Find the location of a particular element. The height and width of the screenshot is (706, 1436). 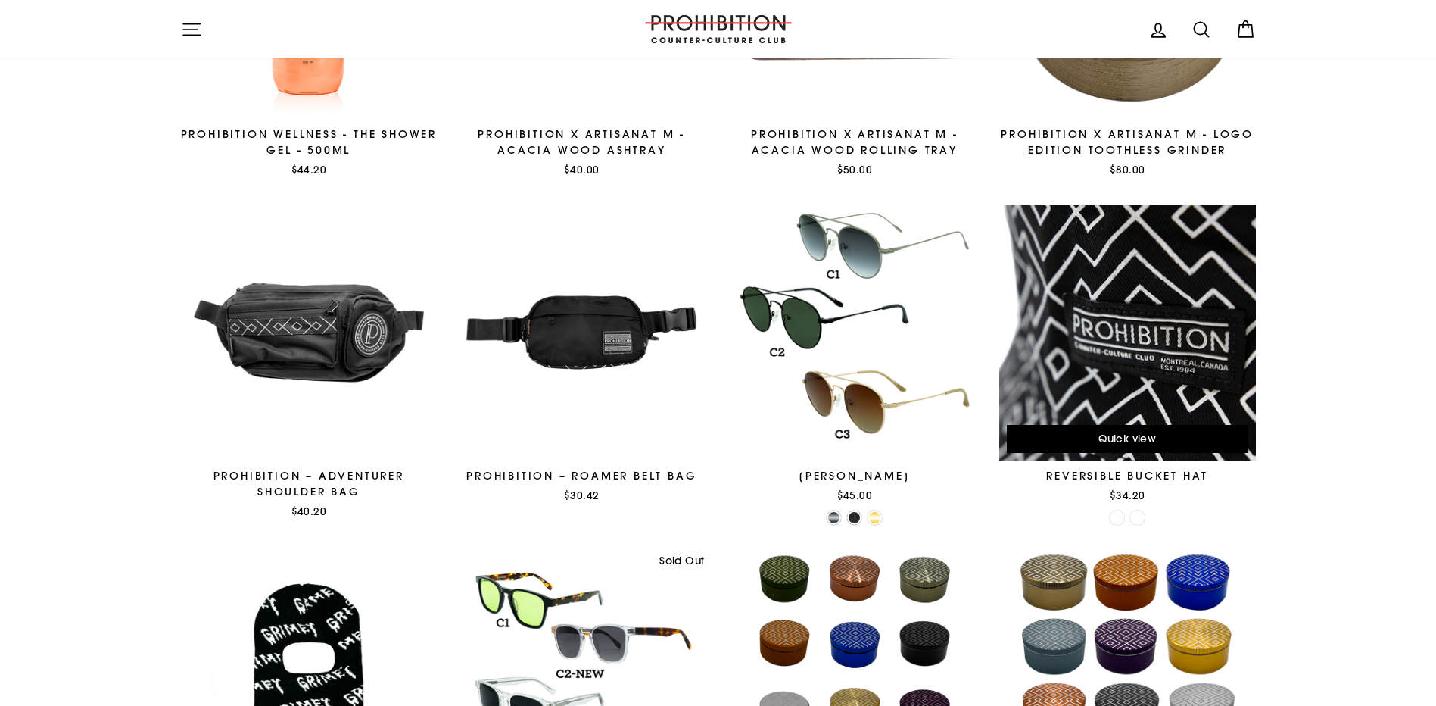

div: Prohibition Wellness - The Shower Gel - 500ML is located at coordinates (309, 142).